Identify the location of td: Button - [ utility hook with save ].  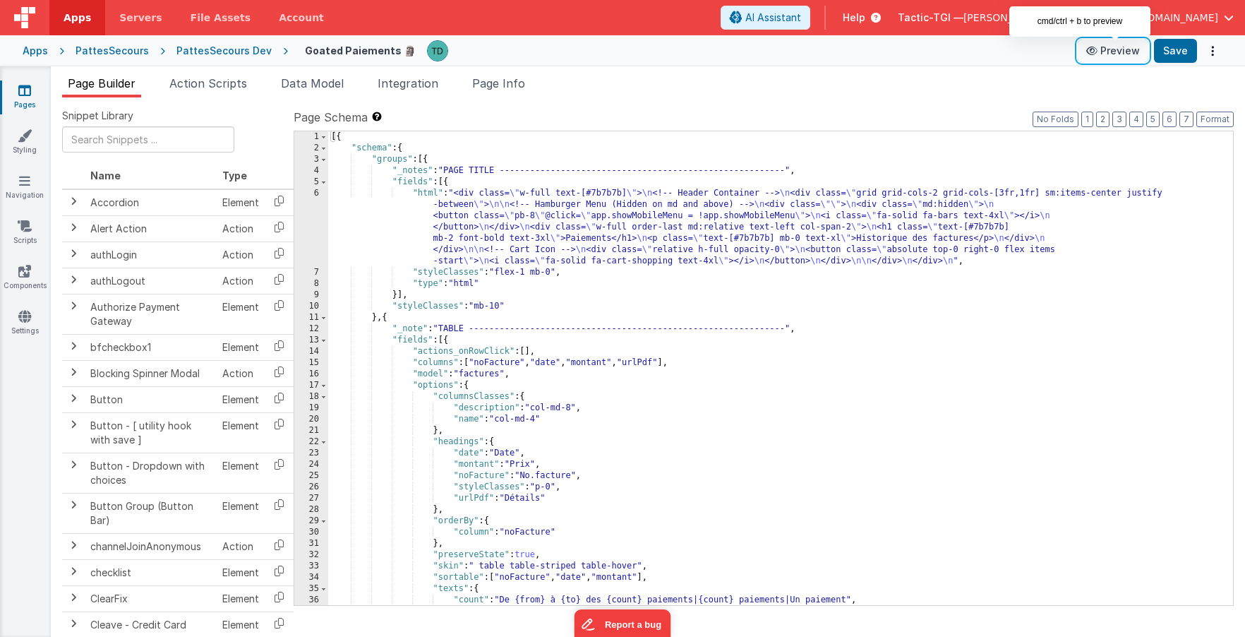
(150, 432).